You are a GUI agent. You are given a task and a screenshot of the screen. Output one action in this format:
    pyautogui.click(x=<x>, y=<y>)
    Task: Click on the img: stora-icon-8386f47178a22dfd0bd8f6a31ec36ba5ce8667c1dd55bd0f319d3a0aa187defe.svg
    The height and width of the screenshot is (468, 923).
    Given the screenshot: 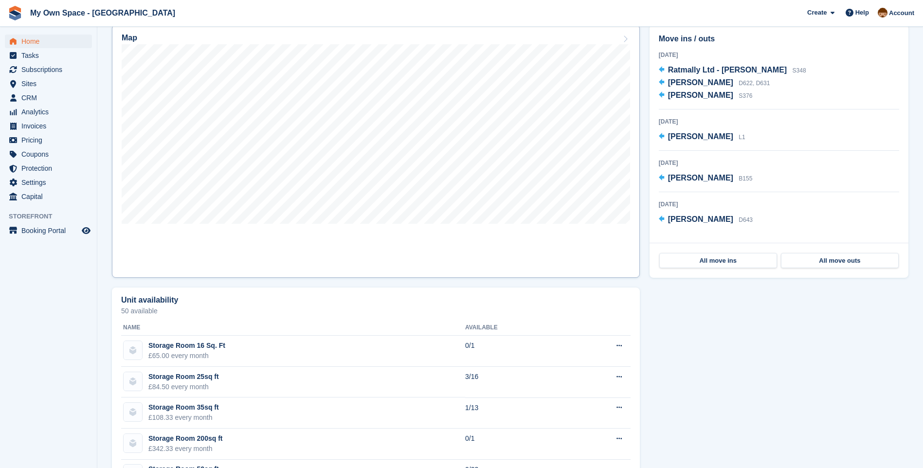 What is the action you would take?
    pyautogui.click(x=15, y=13)
    